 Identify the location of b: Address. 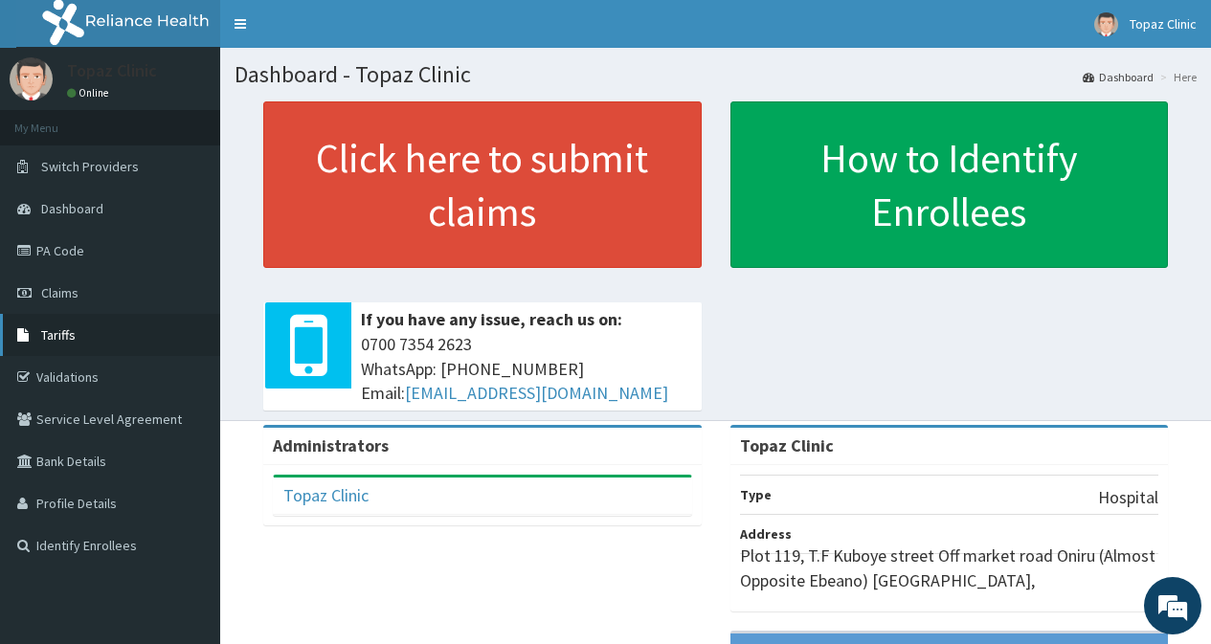
(766, 534).